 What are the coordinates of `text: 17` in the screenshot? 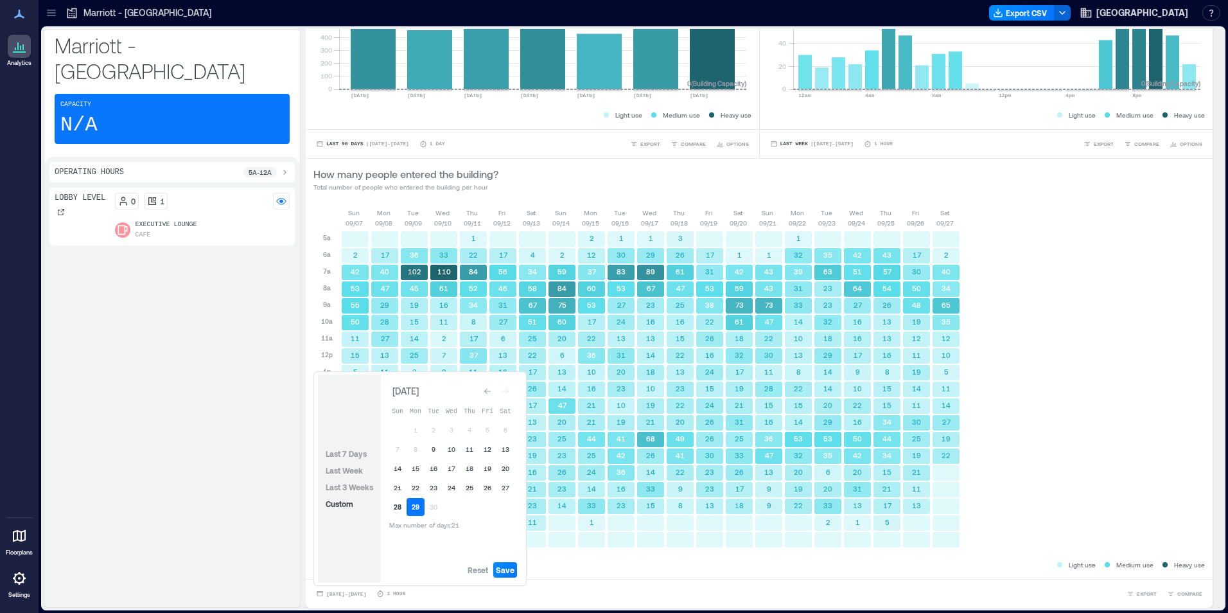 It's located at (385, 254).